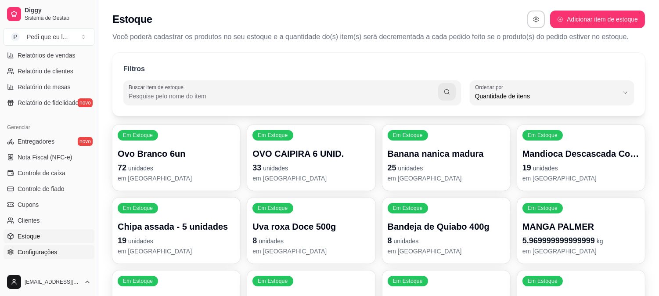 The height and width of the screenshot is (296, 659). I want to click on span: Relatório de fidelidade, so click(48, 103).